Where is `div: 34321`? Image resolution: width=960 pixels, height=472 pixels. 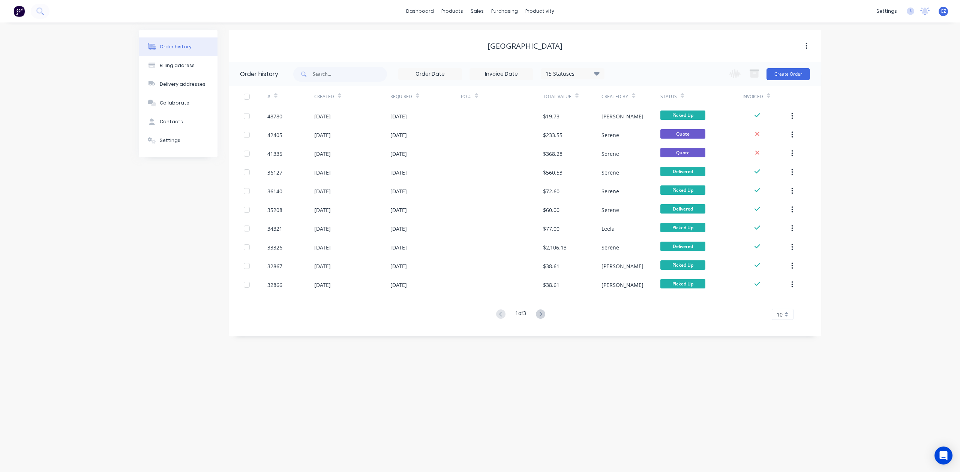
div: 34321 is located at coordinates (275, 229).